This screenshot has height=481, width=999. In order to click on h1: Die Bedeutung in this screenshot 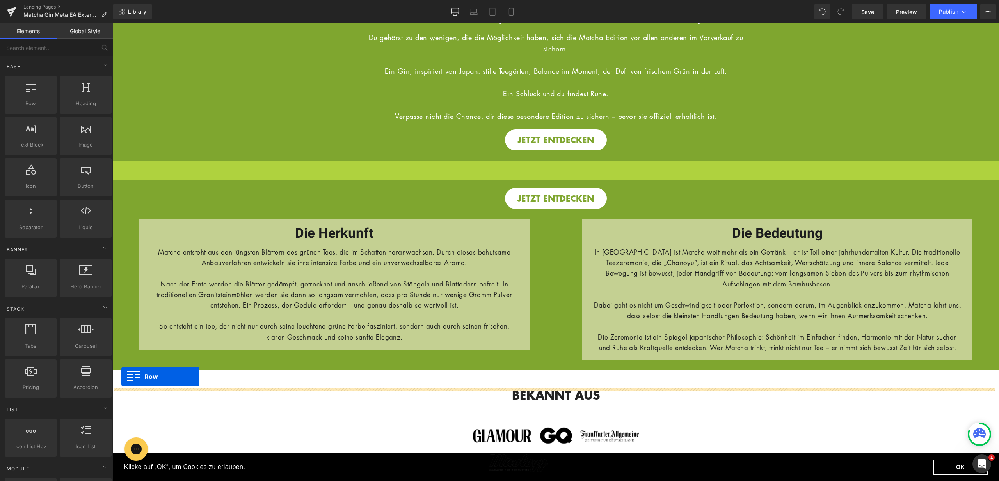, I will do `click(664, 210)`.